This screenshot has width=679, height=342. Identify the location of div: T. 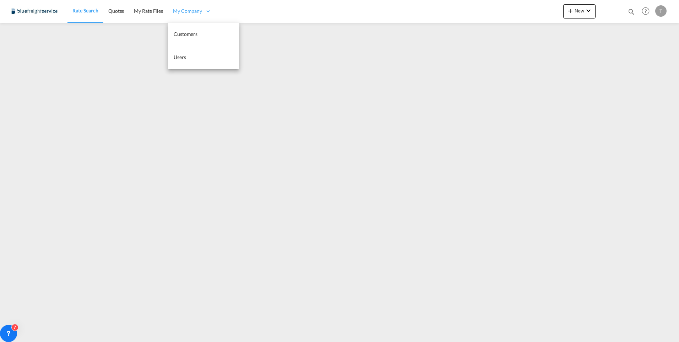
(661, 11).